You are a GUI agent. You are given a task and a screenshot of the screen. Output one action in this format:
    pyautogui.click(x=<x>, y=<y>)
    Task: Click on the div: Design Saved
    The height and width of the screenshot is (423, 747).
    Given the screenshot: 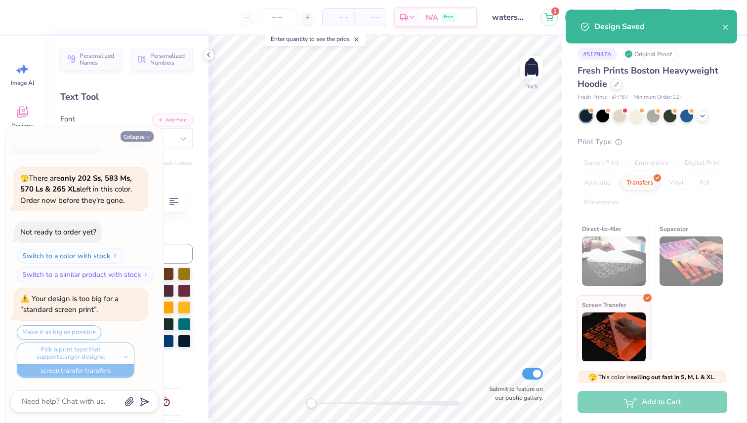 What is the action you would take?
    pyautogui.click(x=658, y=27)
    